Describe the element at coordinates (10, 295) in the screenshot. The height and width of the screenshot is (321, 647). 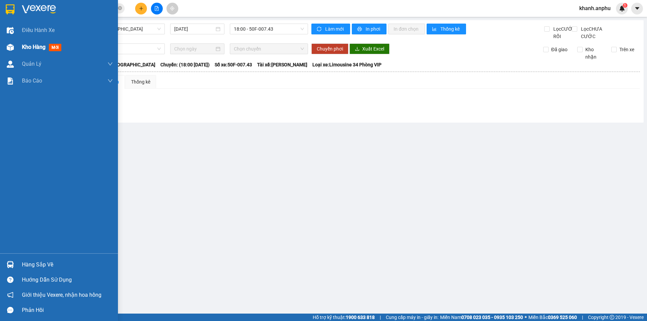
I see `span: notification` at that location.